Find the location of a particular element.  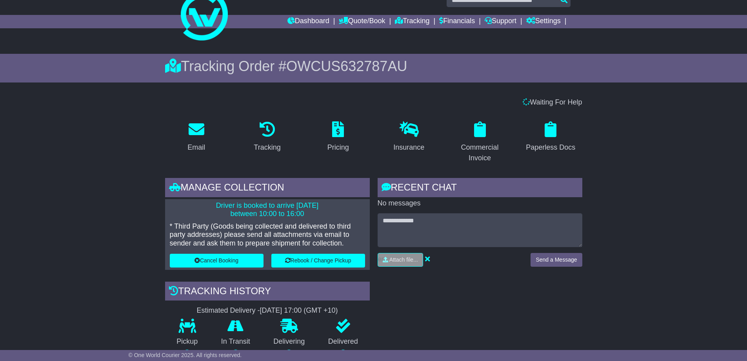

div: Insurance is located at coordinates (409, 147).